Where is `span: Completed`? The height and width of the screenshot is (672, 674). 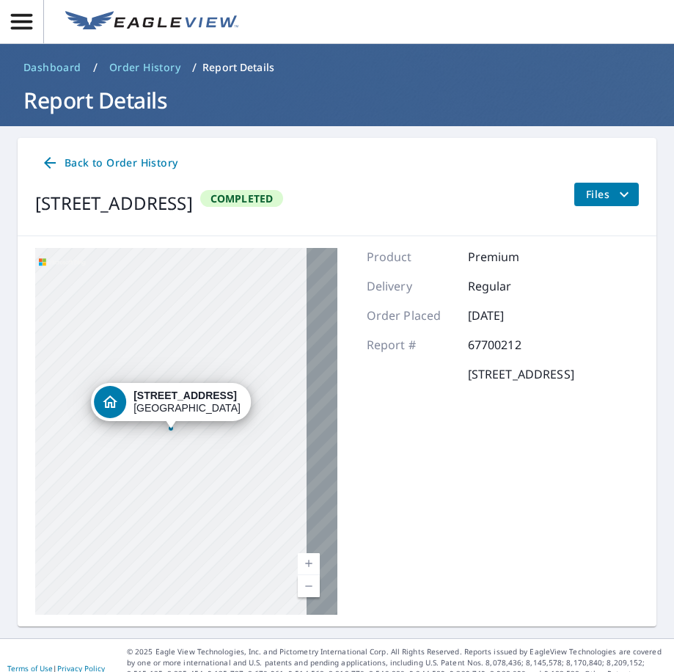 span: Completed is located at coordinates (242, 198).